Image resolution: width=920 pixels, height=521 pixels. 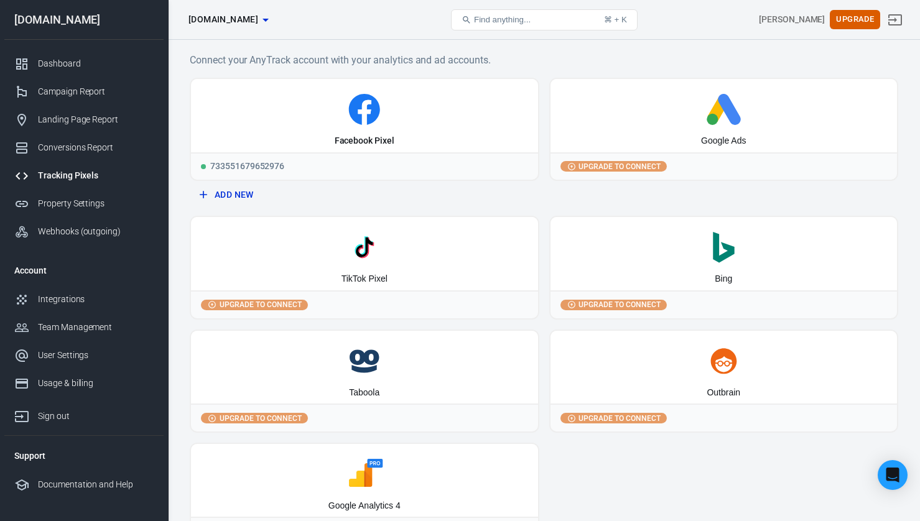 I want to click on div: Account id: 8SSHn9Ca, so click(x=792, y=19).